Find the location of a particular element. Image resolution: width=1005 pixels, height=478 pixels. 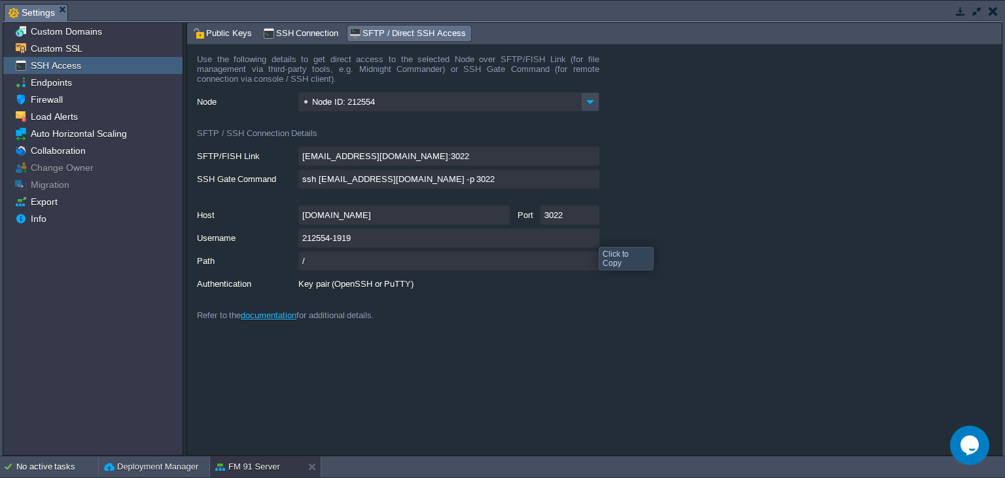

label: SSH Gate Command is located at coordinates (247, 177).